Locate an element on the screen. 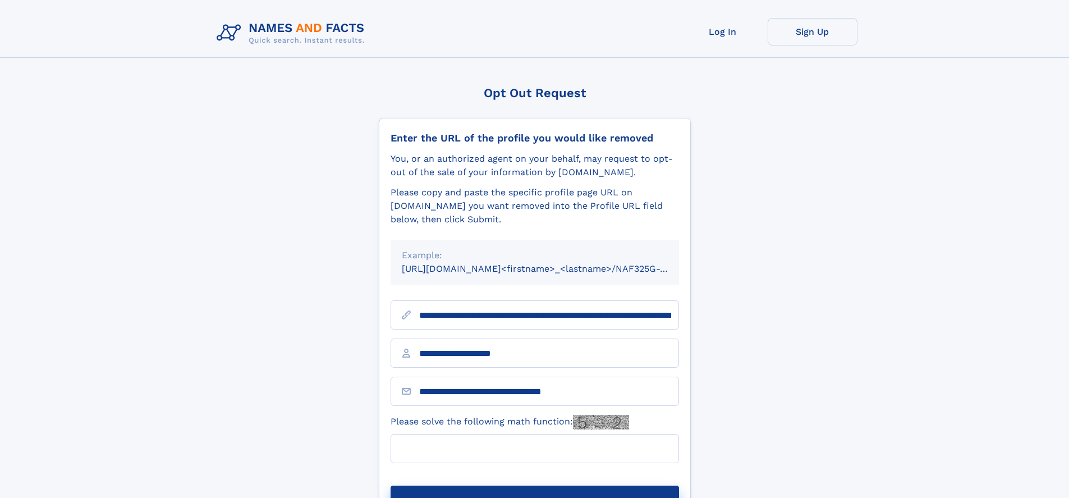 The height and width of the screenshot is (498, 1069). div: Enter the URL of the profile you would like removed is located at coordinates (535, 138).